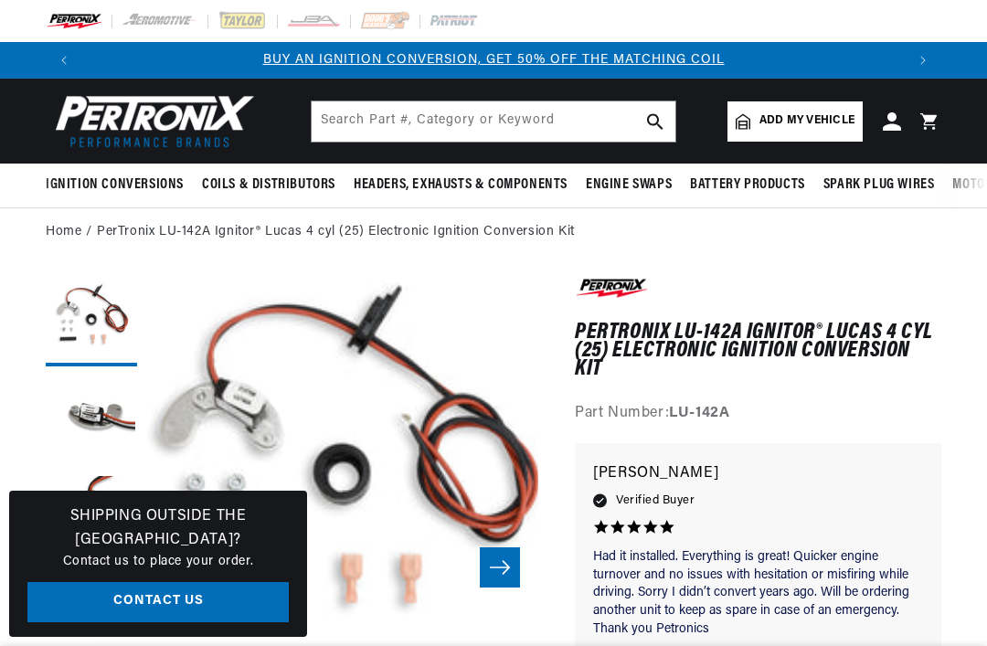 The width and height of the screenshot is (987, 646). Describe the element at coordinates (879, 185) in the screenshot. I see `summary: Spark Plug Wires` at that location.